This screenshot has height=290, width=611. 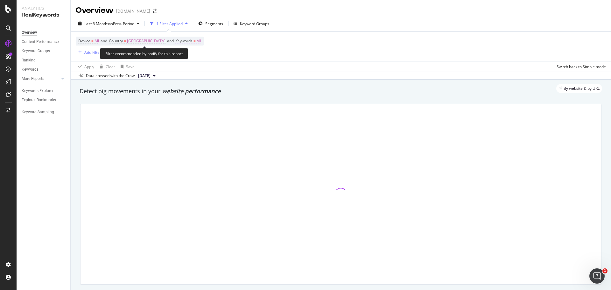 What do you see at coordinates (44, 42) in the screenshot?
I see `a: Content Performance` at bounding box center [44, 42].